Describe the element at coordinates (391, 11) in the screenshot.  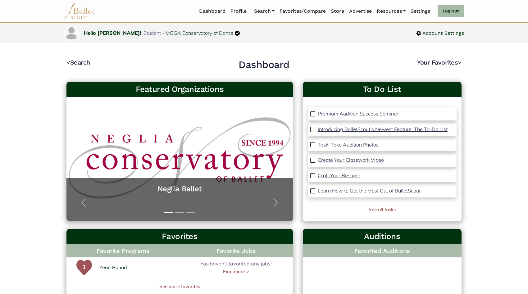
I see `a: Resources` at that location.